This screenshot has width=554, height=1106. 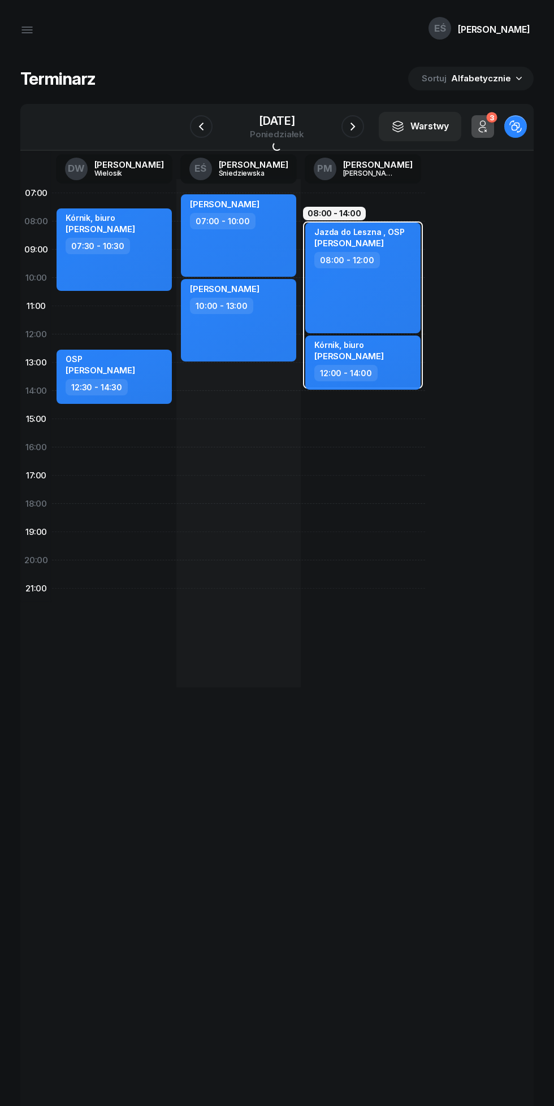 I want to click on button: Warstwy, so click(x=420, y=127).